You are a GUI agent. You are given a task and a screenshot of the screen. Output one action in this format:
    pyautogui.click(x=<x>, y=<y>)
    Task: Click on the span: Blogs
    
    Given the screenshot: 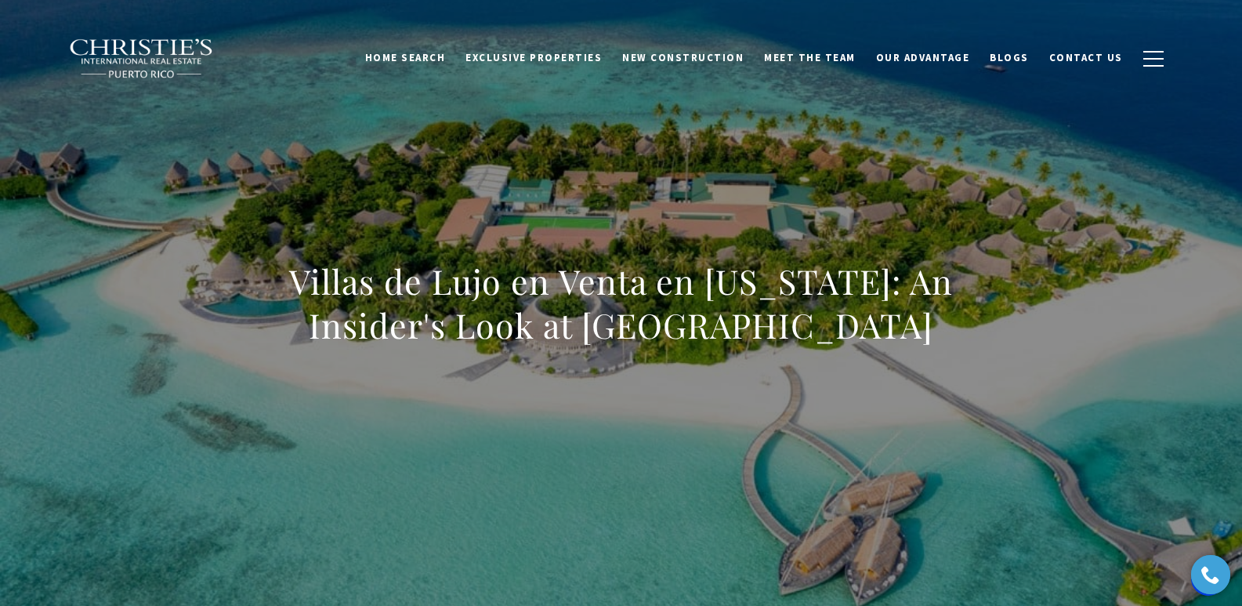 What is the action you would take?
    pyautogui.click(x=1009, y=57)
    